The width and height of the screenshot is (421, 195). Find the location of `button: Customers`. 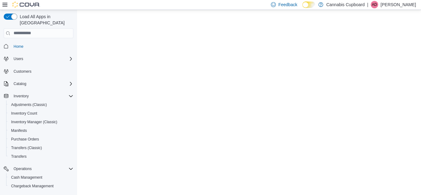

button: Customers is located at coordinates (38, 71).